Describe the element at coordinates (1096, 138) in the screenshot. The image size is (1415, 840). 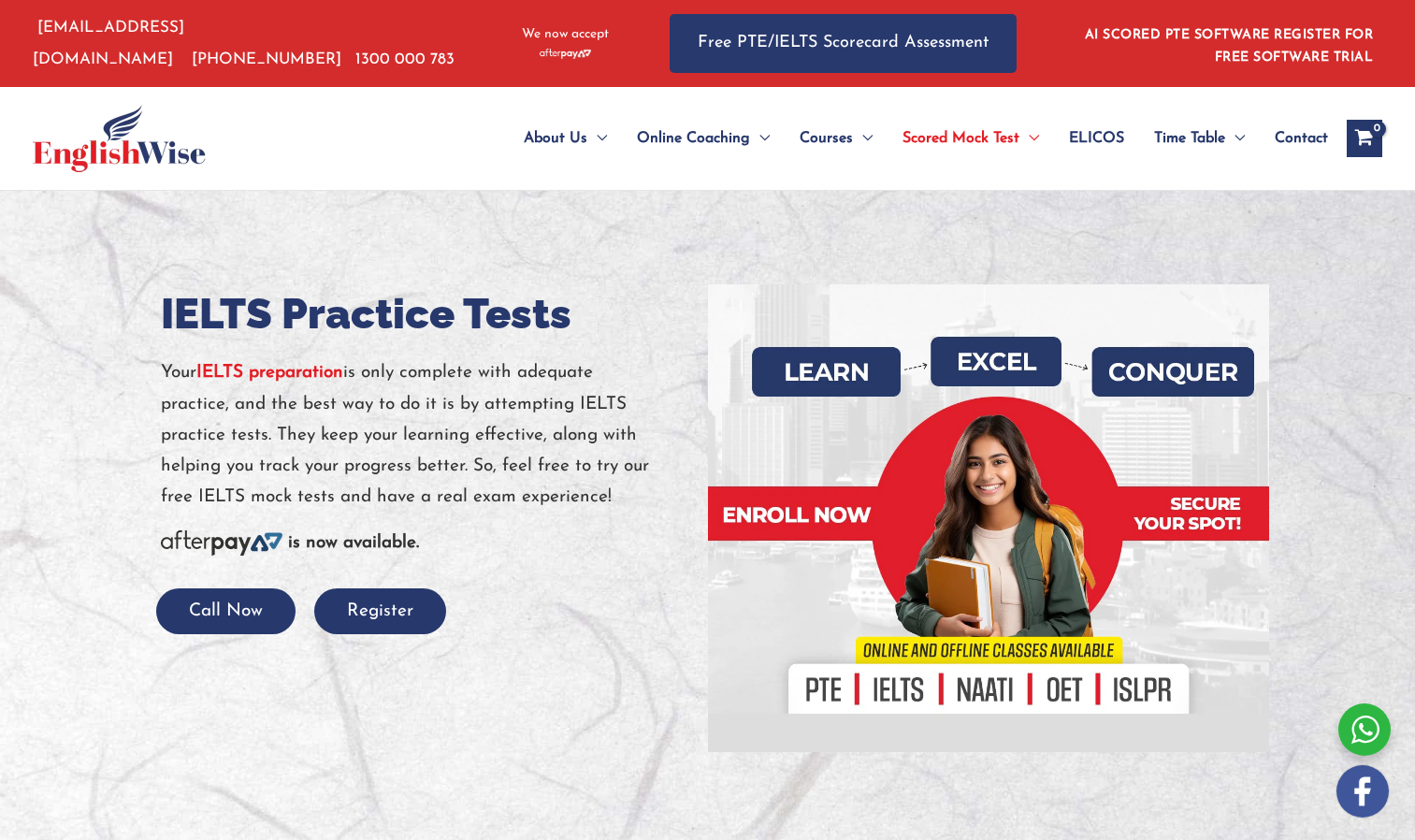
I see `a: ELICOS` at that location.